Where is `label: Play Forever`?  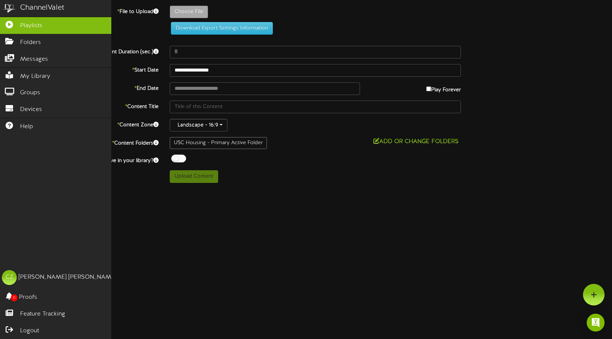 label: Play Forever is located at coordinates (443, 88).